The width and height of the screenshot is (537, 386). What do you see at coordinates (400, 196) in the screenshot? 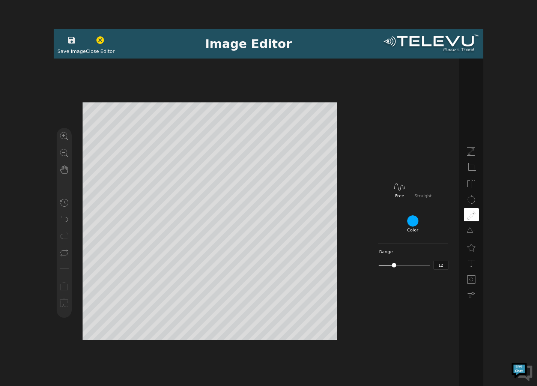
I see `label: Free` at bounding box center [400, 196].